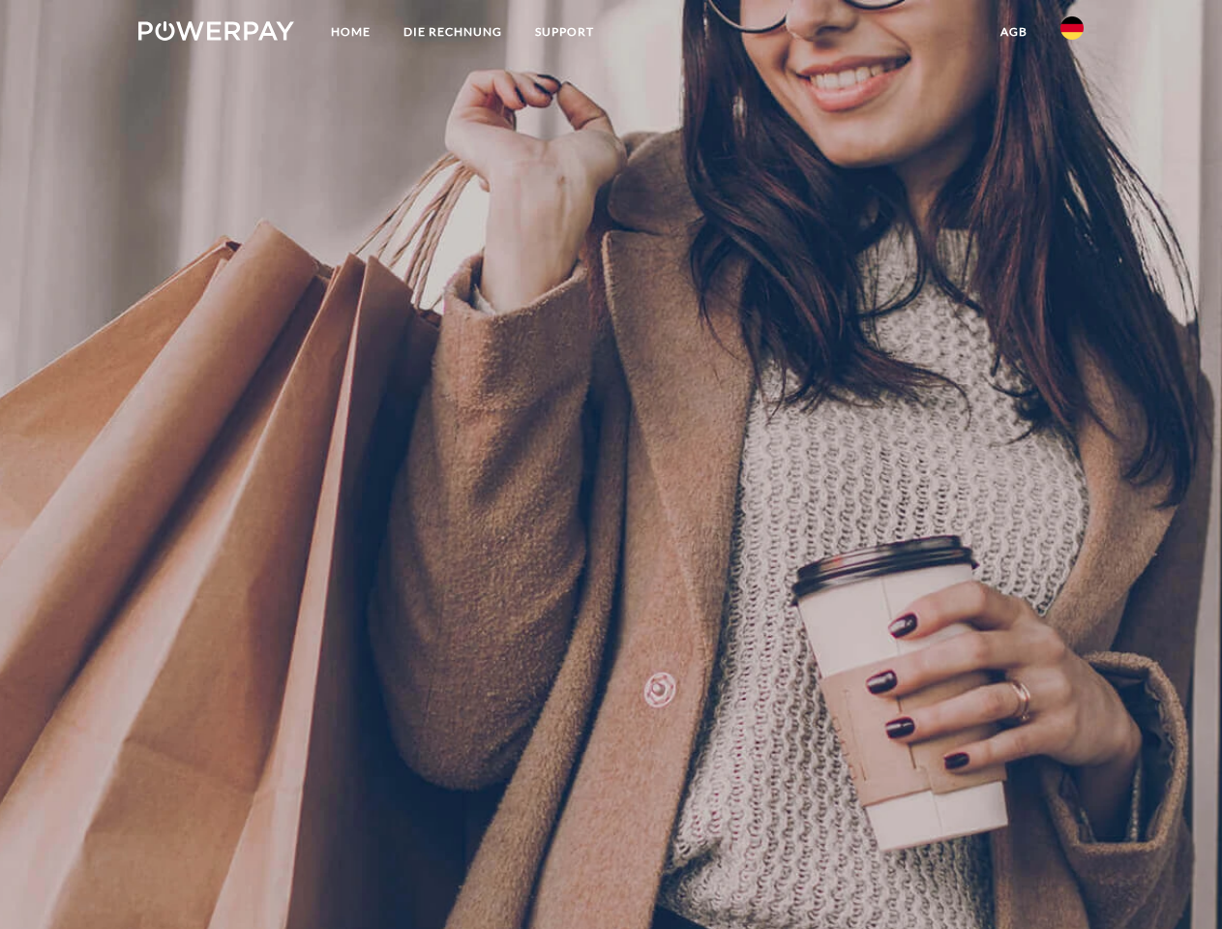 The width and height of the screenshot is (1222, 929). I want to click on img: logo-powerpay-white.svg, so click(216, 31).